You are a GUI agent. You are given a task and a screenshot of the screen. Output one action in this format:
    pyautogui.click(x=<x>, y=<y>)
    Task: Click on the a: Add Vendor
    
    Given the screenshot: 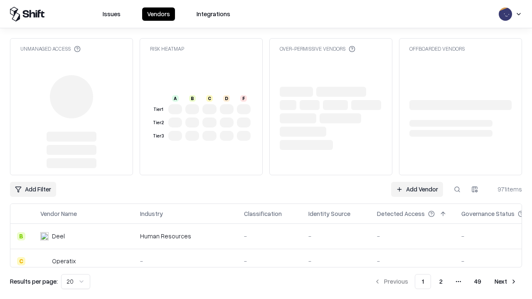 What is the action you would take?
    pyautogui.click(x=417, y=190)
    